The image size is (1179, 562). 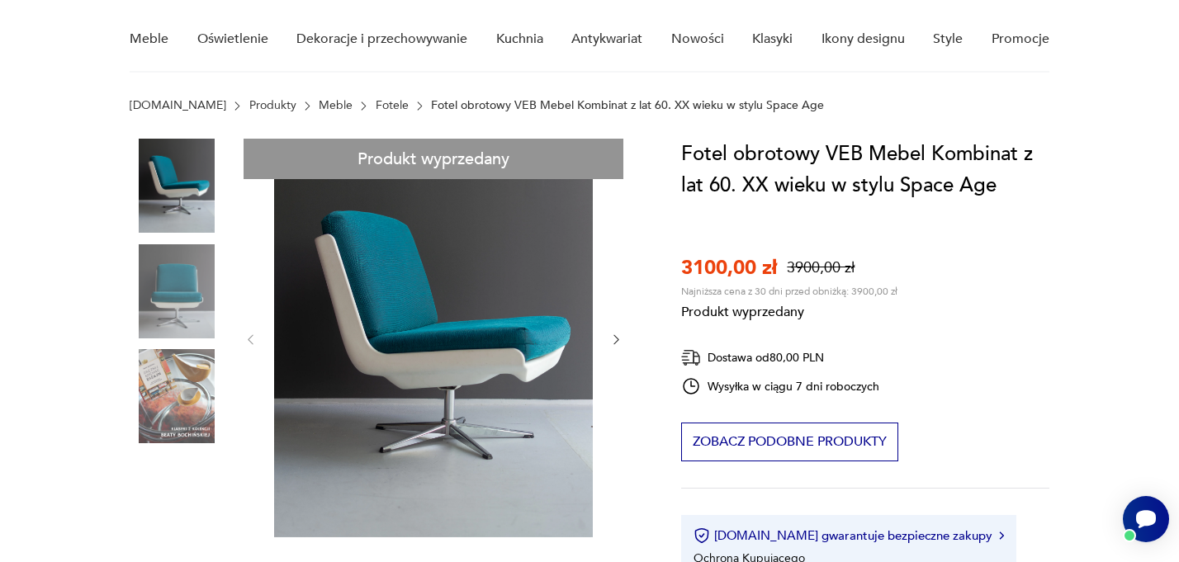 What do you see at coordinates (627, 106) in the screenshot?
I see `p: Fotel obrotowy VEB Mebel Kombinat z lat 60. XX wieku w stylu Space Age` at bounding box center [627, 106].